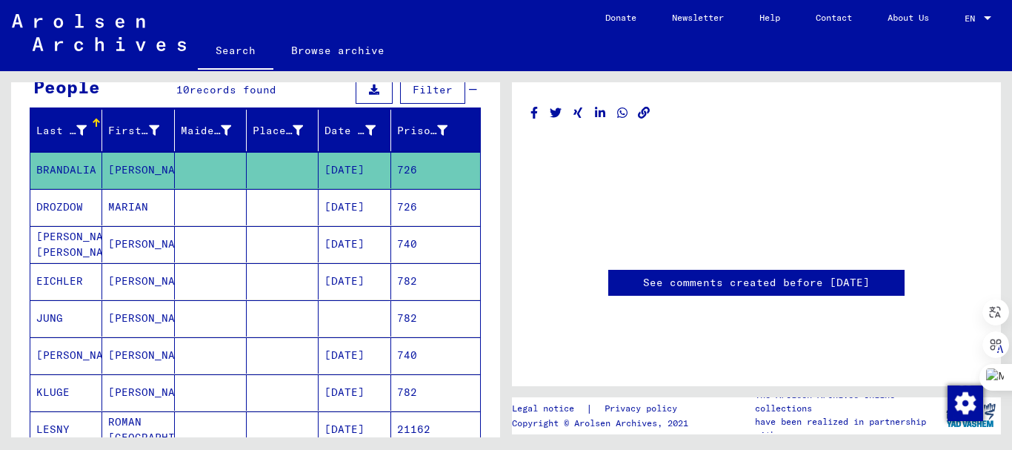 The width and height of the screenshot is (1012, 450). Describe the element at coordinates (644, 113) in the screenshot. I see `button: Copy link` at that location.